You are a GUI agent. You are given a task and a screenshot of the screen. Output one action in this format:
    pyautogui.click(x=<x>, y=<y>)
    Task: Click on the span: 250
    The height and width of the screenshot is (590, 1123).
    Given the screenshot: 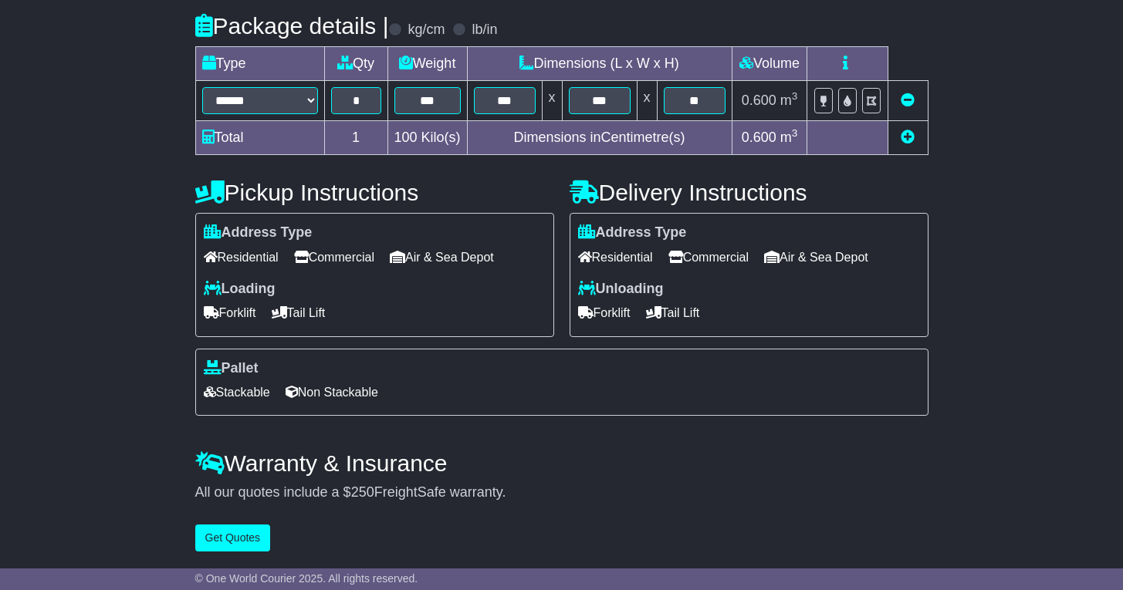 What is the action you would take?
    pyautogui.click(x=363, y=492)
    